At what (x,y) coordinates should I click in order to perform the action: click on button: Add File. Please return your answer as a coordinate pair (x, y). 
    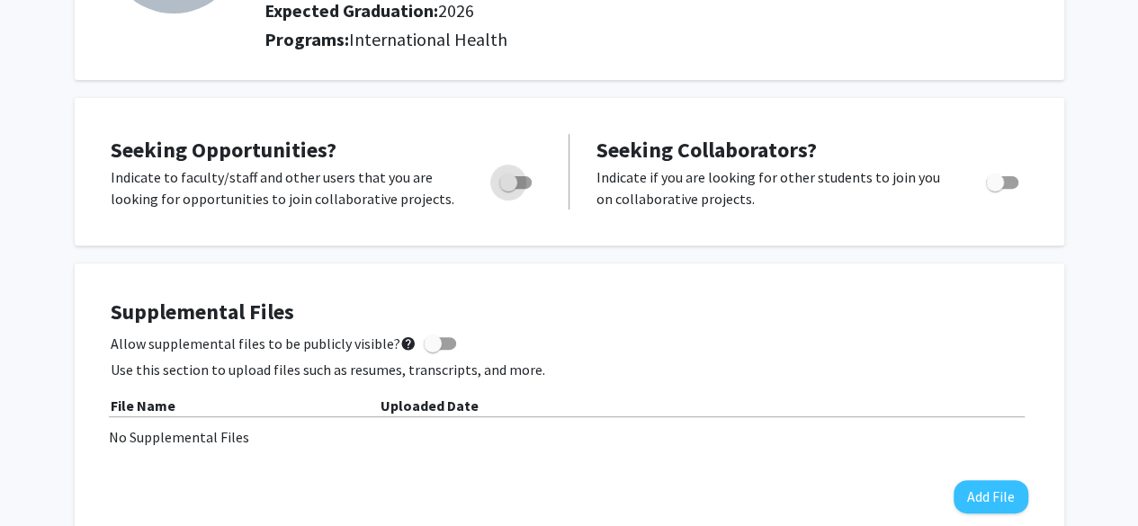
    Looking at the image, I should click on (991, 497).